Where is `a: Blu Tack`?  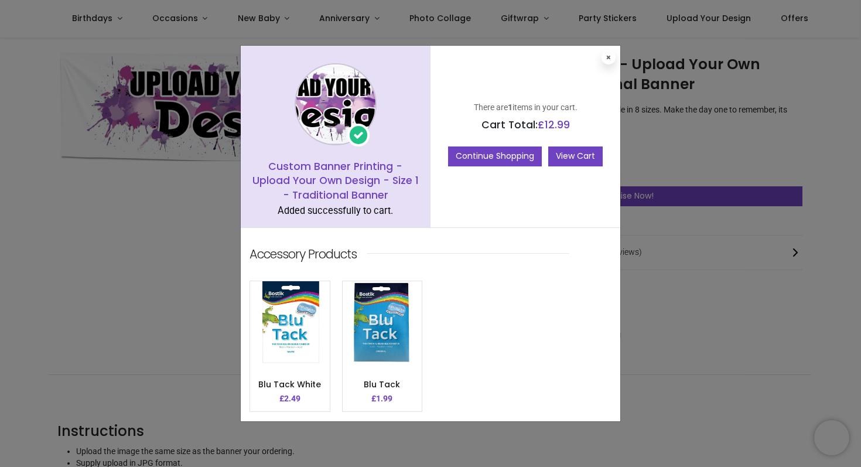 a: Blu Tack is located at coordinates (382, 384).